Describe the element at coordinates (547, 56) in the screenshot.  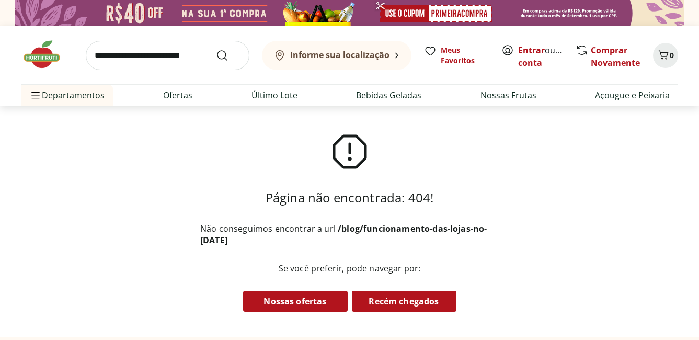
I see `a: Criar conta` at that location.